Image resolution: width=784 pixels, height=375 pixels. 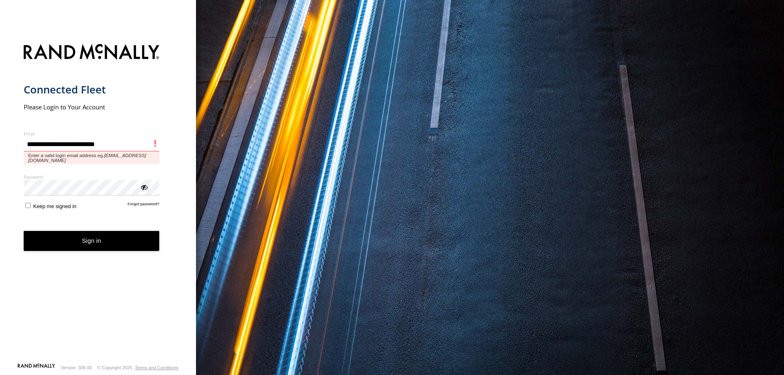 I want to click on label: Email, so click(x=91, y=134).